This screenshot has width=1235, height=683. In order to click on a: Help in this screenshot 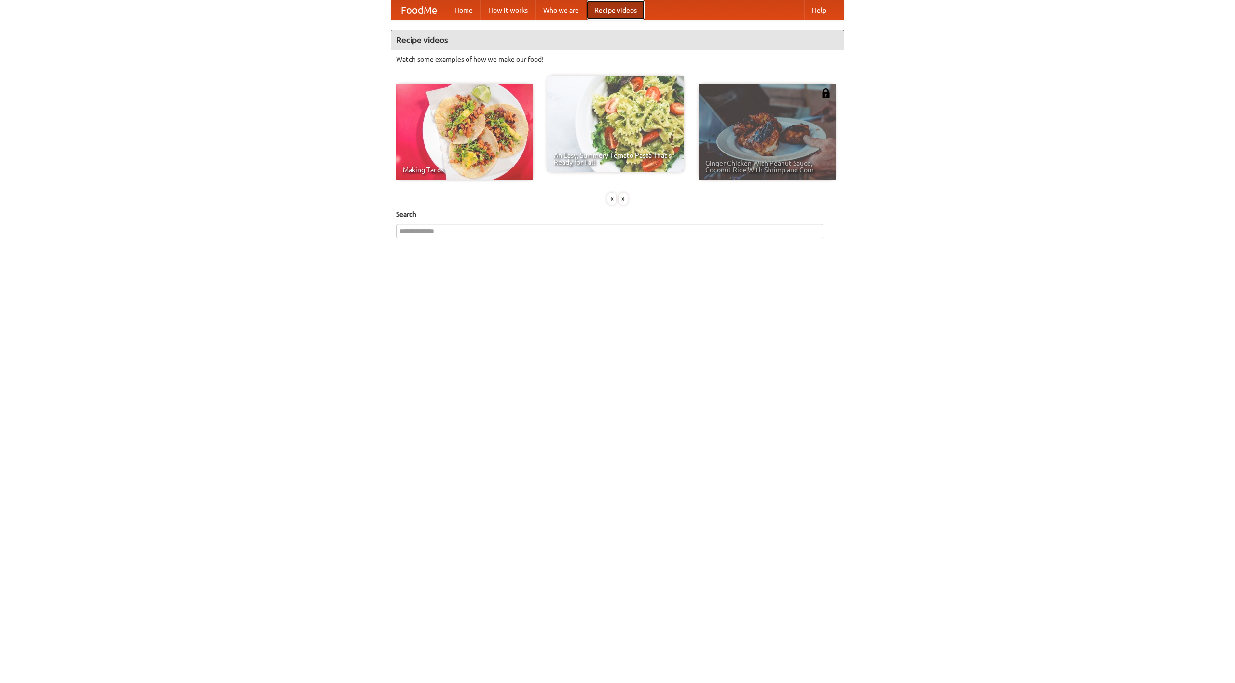, I will do `click(819, 10)`.